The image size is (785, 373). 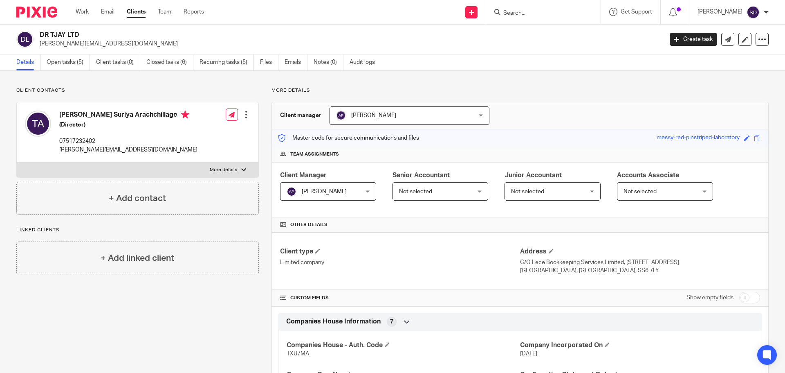 I want to click on span: Get Support, so click(x=636, y=12).